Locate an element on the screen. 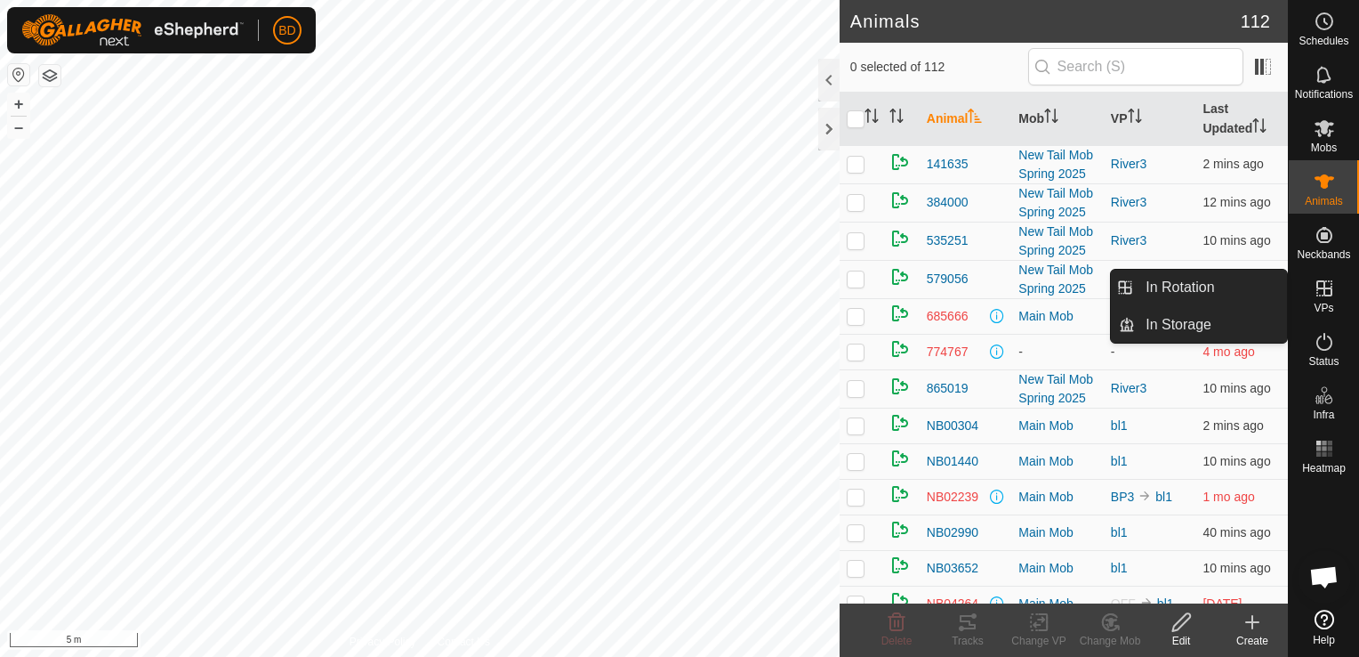  span: 11 May 2025, 1:26 pm is located at coordinates (1229, 351).